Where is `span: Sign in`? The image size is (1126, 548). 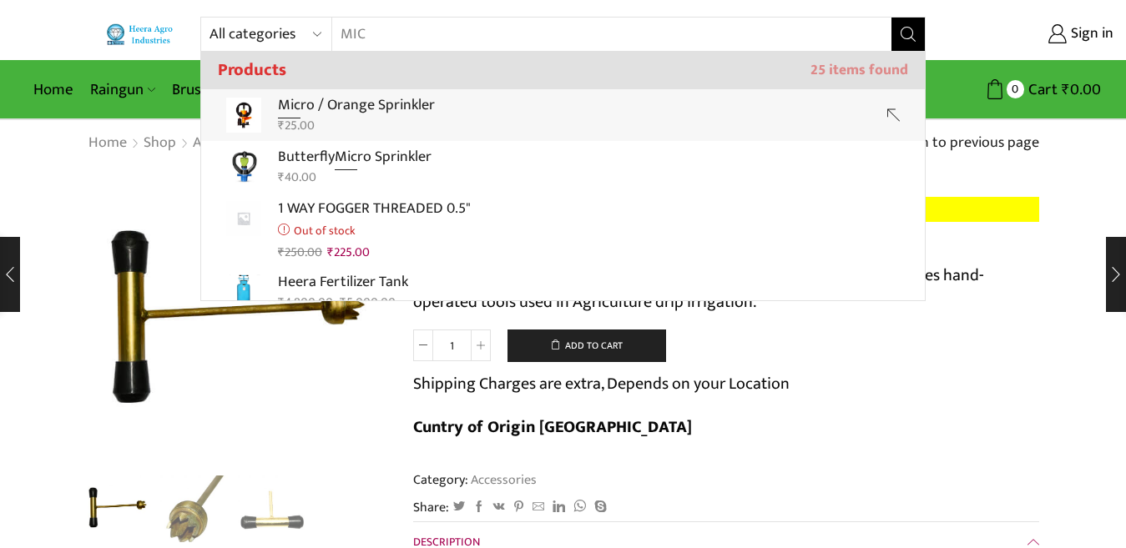
span: Sign in is located at coordinates (1090, 34).